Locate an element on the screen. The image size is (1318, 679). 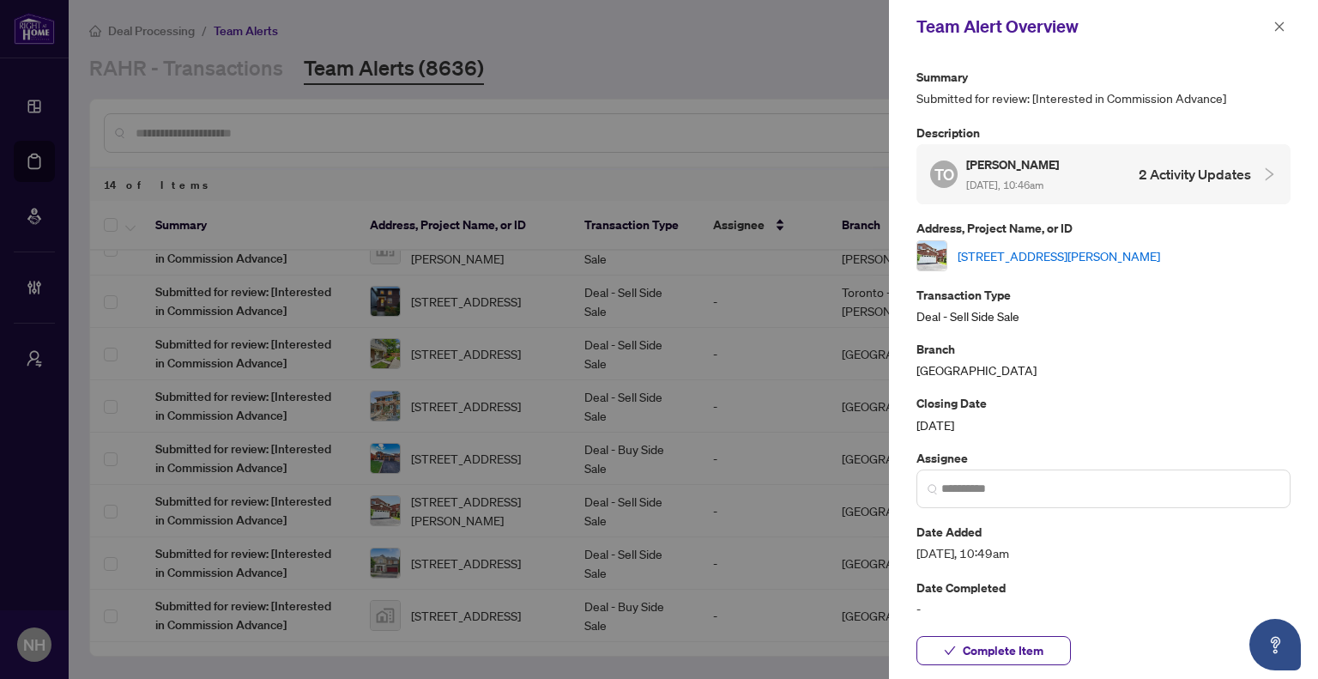
h4: 2 Activity Updates is located at coordinates (1195, 174).